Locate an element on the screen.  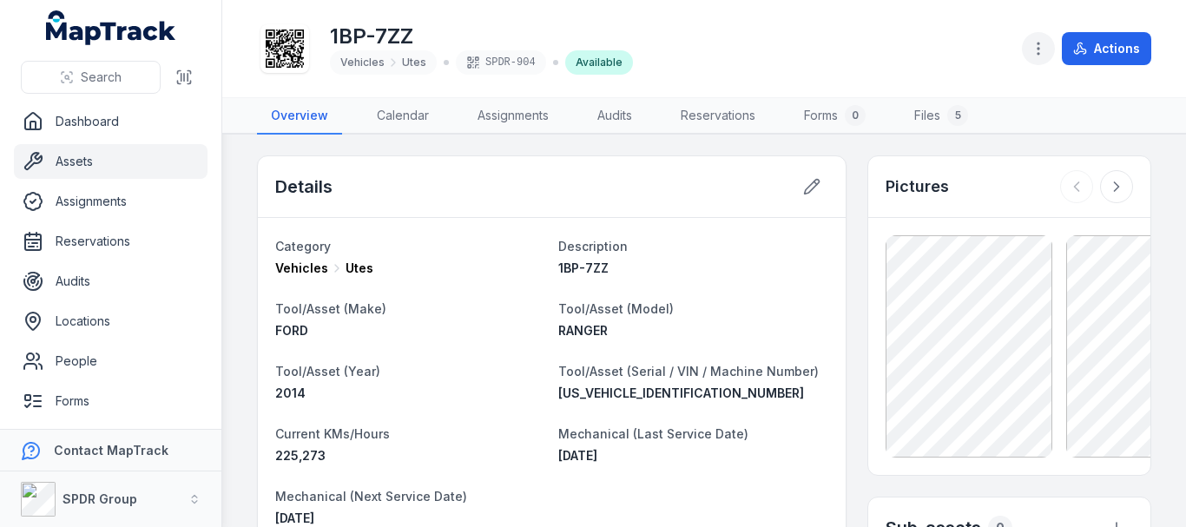
div: SPDR-904 is located at coordinates (501, 63).